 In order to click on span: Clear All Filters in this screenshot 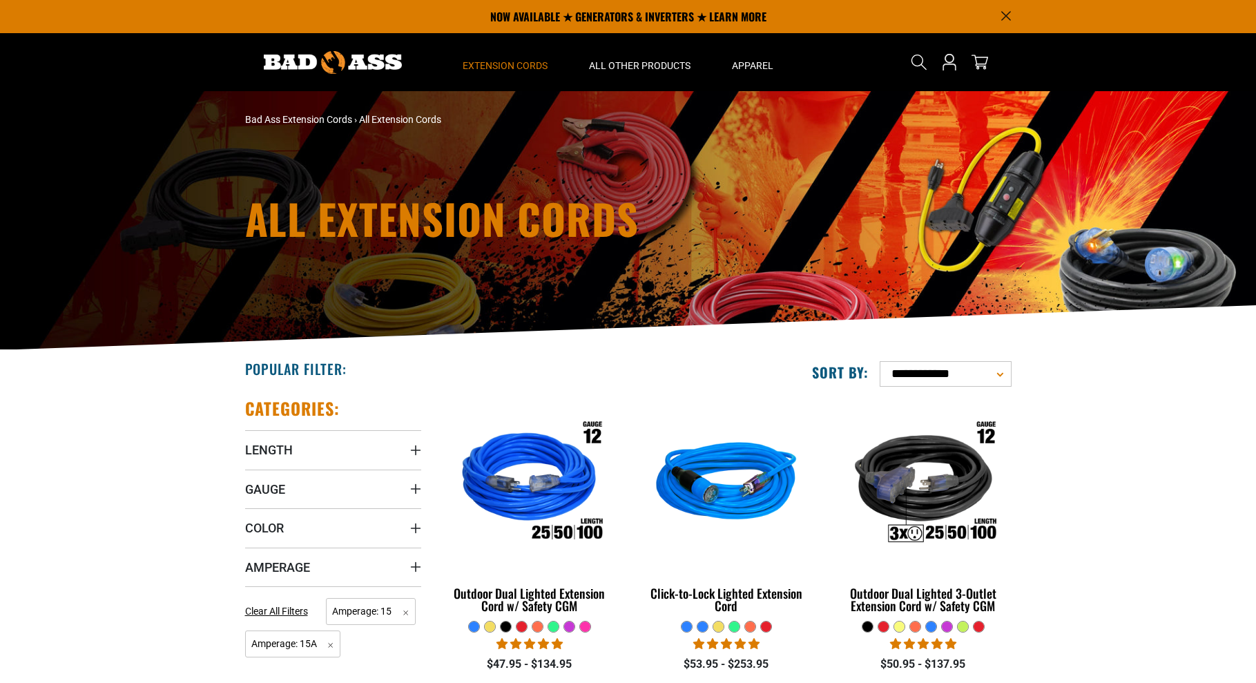, I will do `click(276, 611)`.